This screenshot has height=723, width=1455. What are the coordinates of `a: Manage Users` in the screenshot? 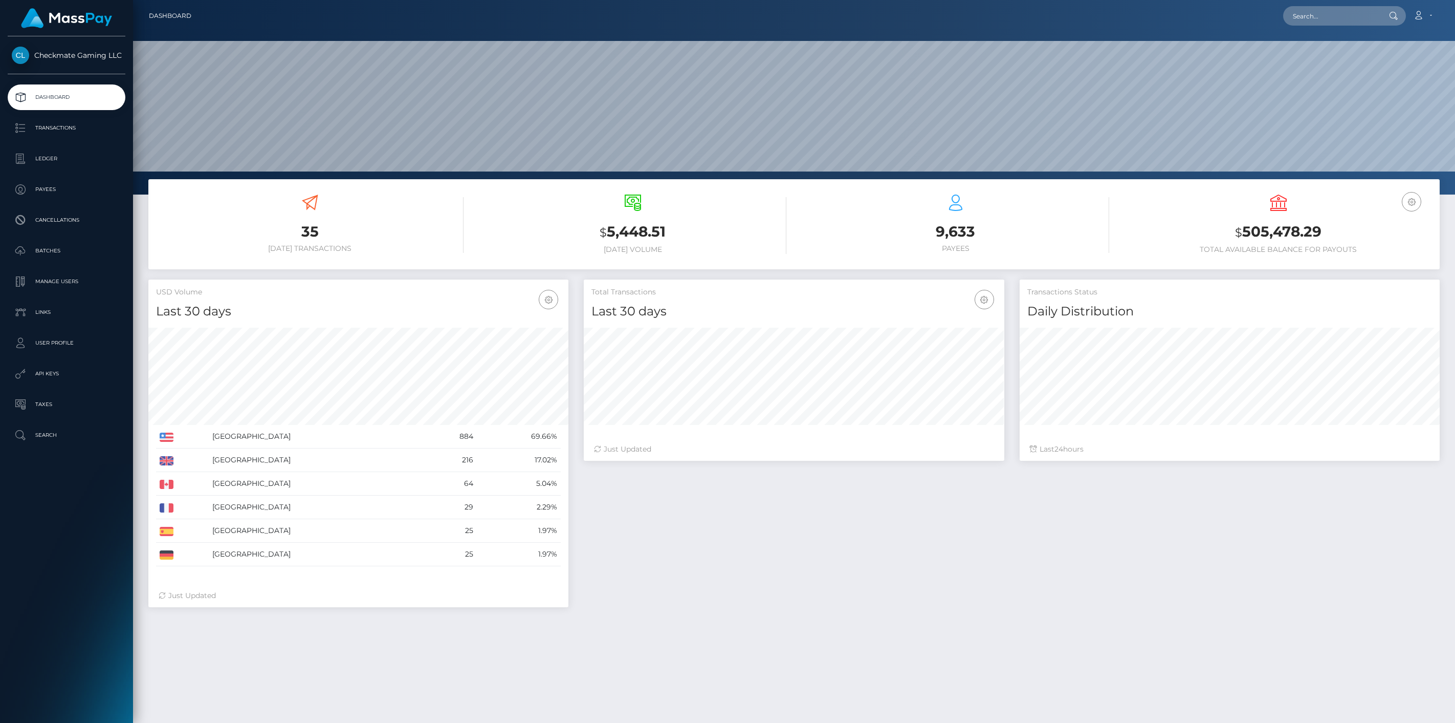 It's located at (67, 281).